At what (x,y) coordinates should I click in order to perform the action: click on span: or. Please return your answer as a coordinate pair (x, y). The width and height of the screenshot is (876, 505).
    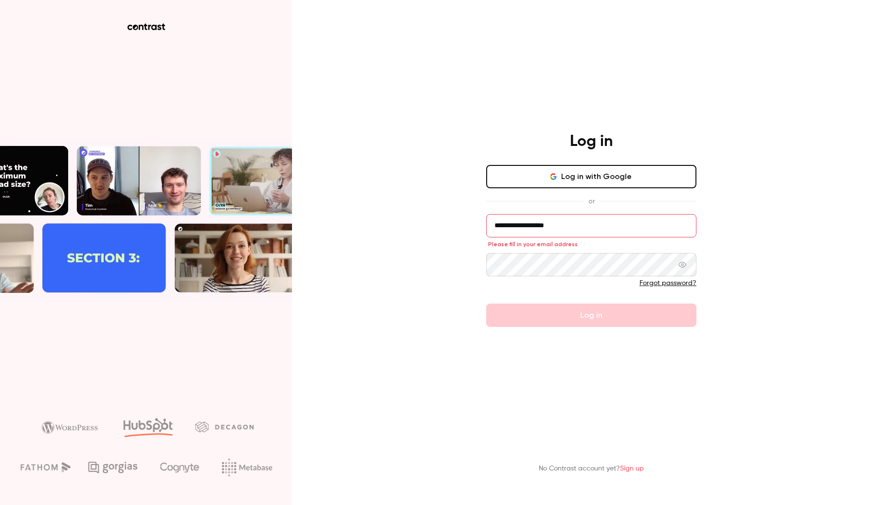
    Looking at the image, I should click on (592, 201).